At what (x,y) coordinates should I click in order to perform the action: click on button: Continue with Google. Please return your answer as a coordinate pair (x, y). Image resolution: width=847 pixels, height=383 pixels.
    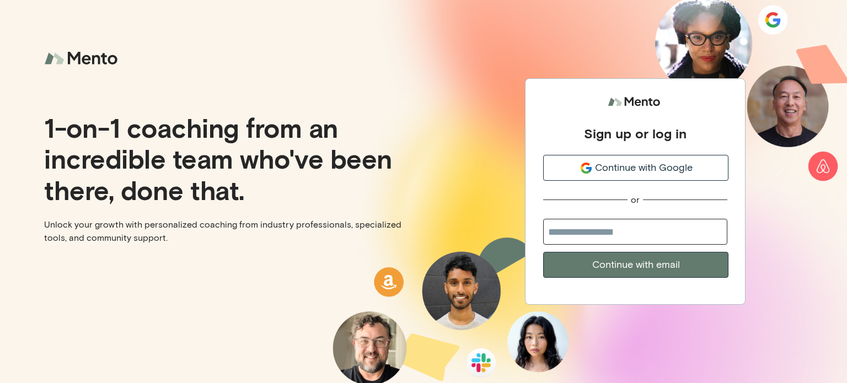
    Looking at the image, I should click on (636, 168).